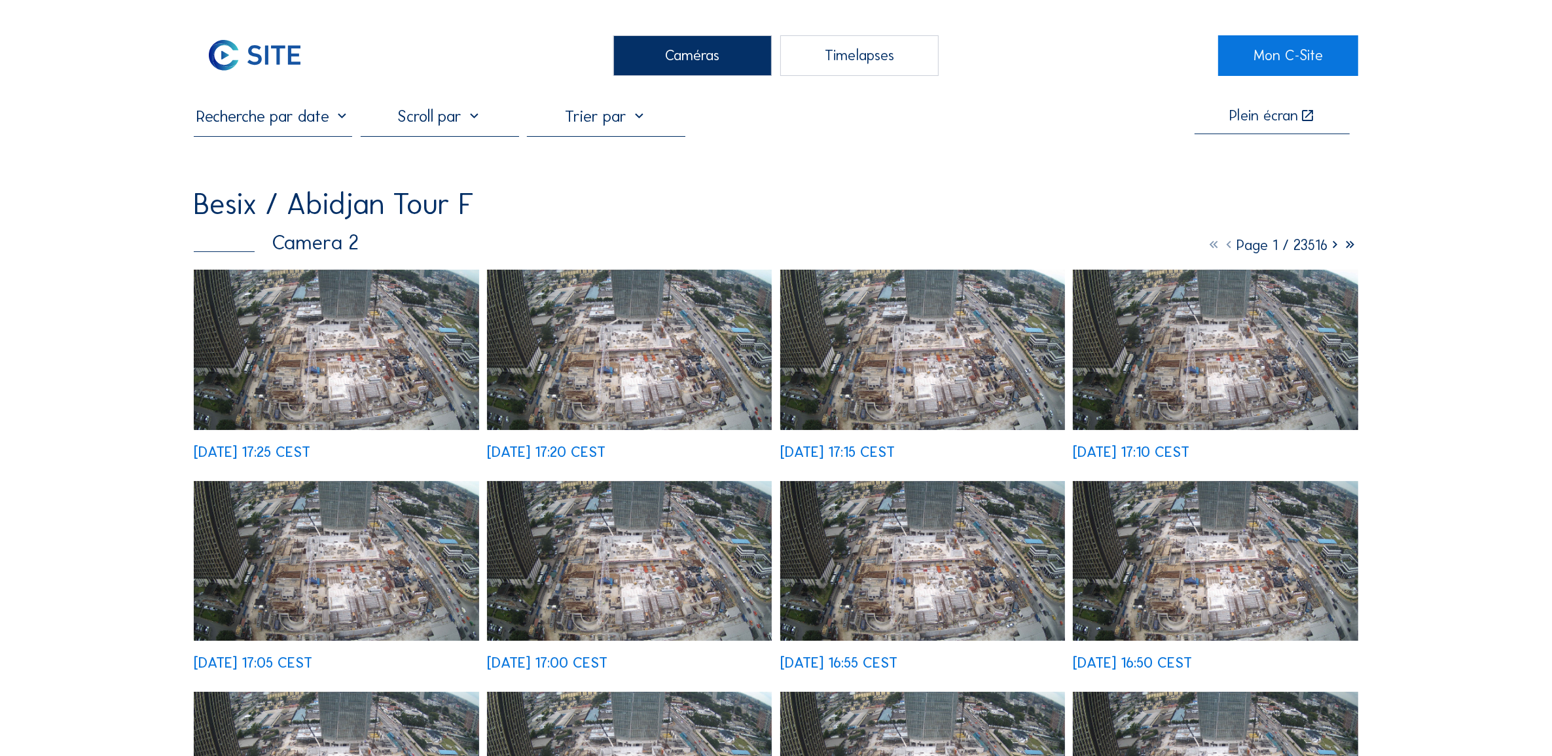 The width and height of the screenshot is (1552, 756). I want to click on img: C-SITE Logo, so click(255, 56).